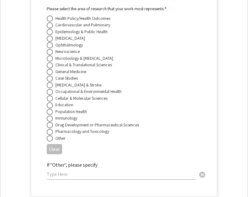  I want to click on div: Immunology, so click(66, 118).